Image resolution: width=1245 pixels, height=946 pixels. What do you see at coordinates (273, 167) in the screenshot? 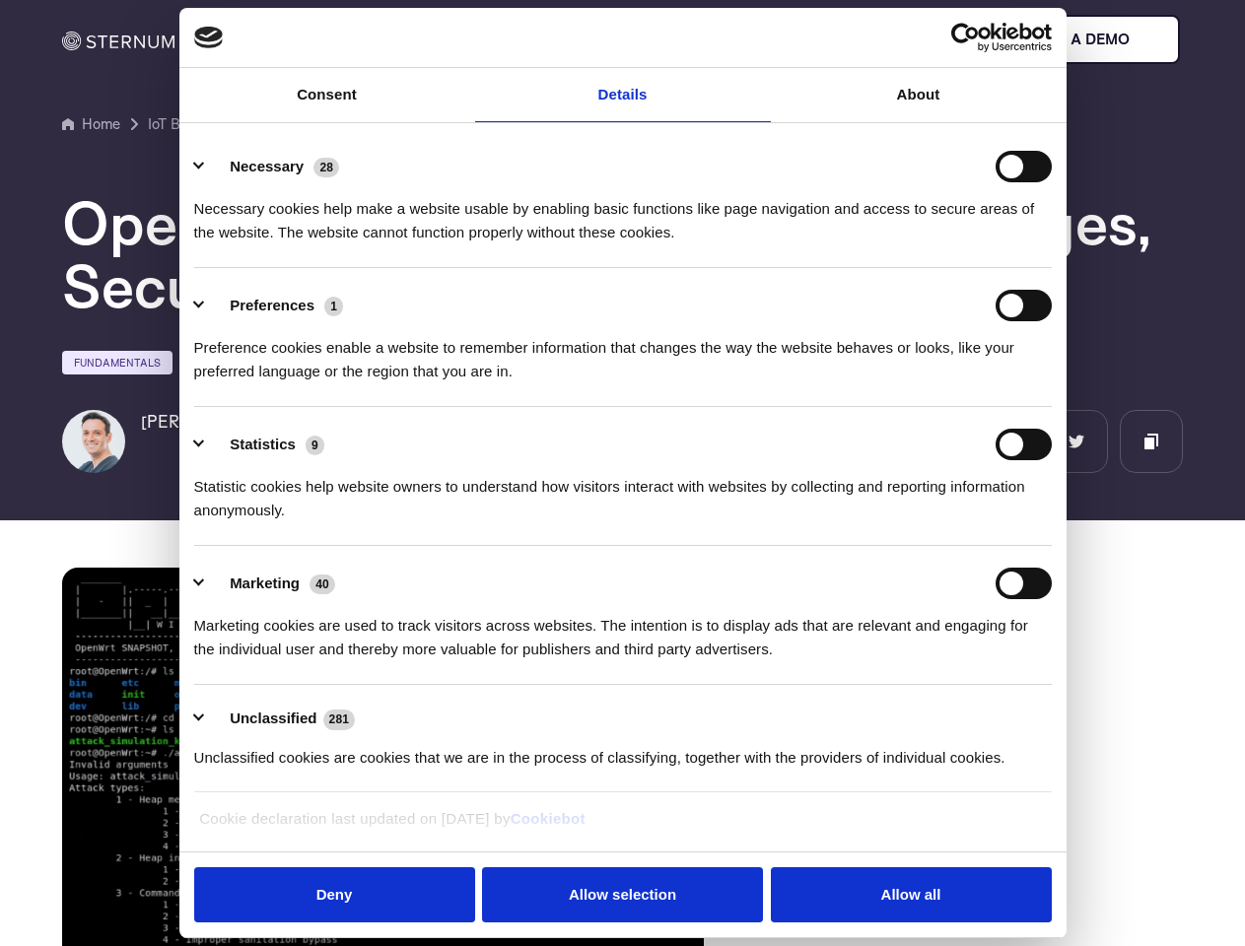
I see `button: Necessary (28)` at bounding box center [273, 167].